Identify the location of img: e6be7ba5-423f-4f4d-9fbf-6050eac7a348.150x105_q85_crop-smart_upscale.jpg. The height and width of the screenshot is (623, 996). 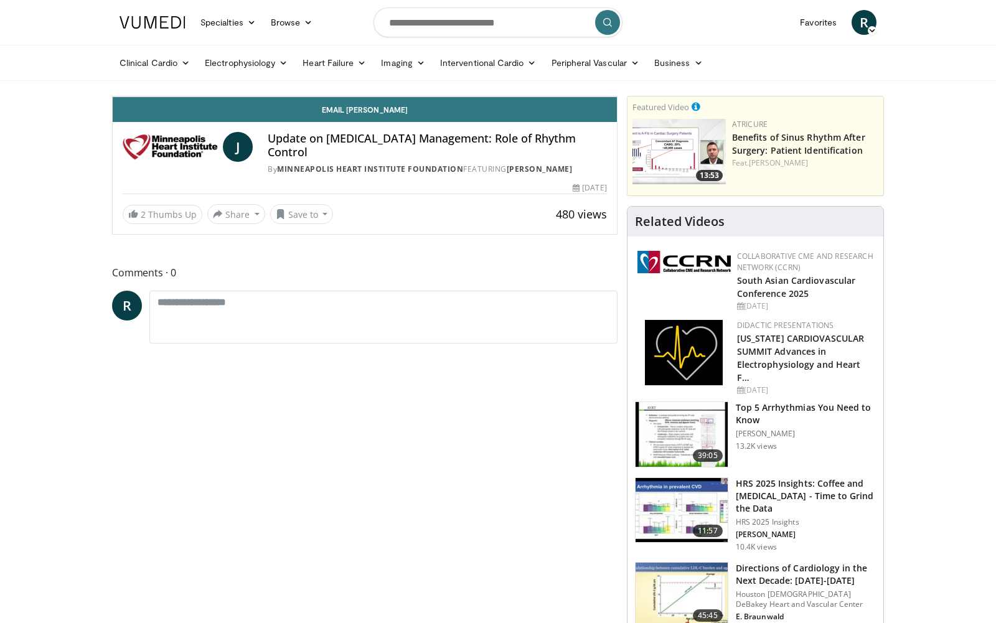
(682, 435).